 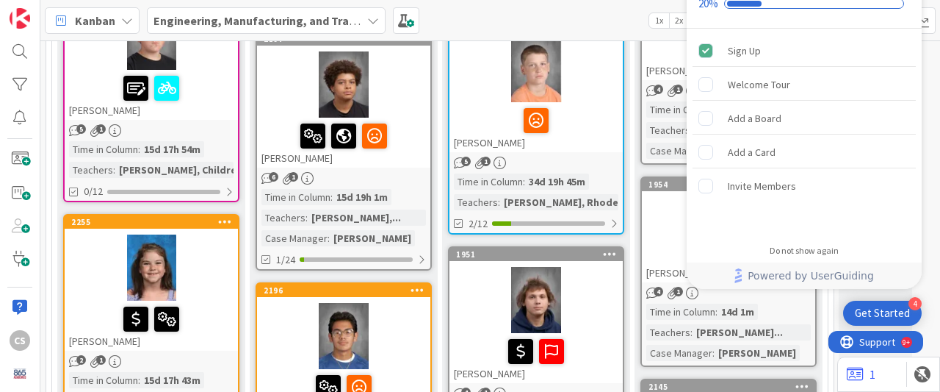 What do you see at coordinates (805, 118) in the screenshot?
I see `div: Add a Board is incomplete.` at bounding box center [805, 118].